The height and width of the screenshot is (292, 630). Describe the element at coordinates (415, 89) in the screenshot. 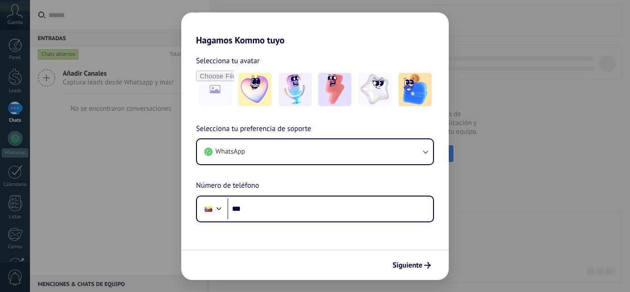

I see `img: -5.jpeg` at that location.